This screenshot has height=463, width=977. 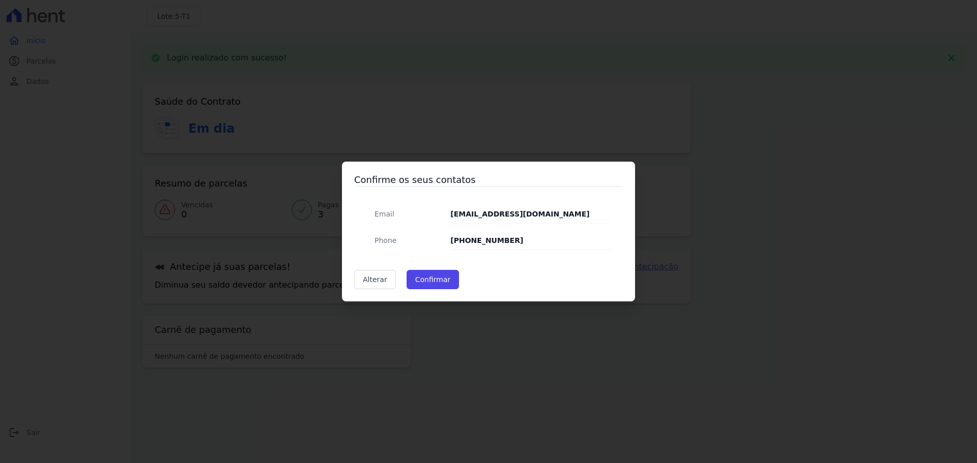 I want to click on span: translation missing: pt-BR.public.contracts.modal.confirmation.phone, so click(x=385, y=241).